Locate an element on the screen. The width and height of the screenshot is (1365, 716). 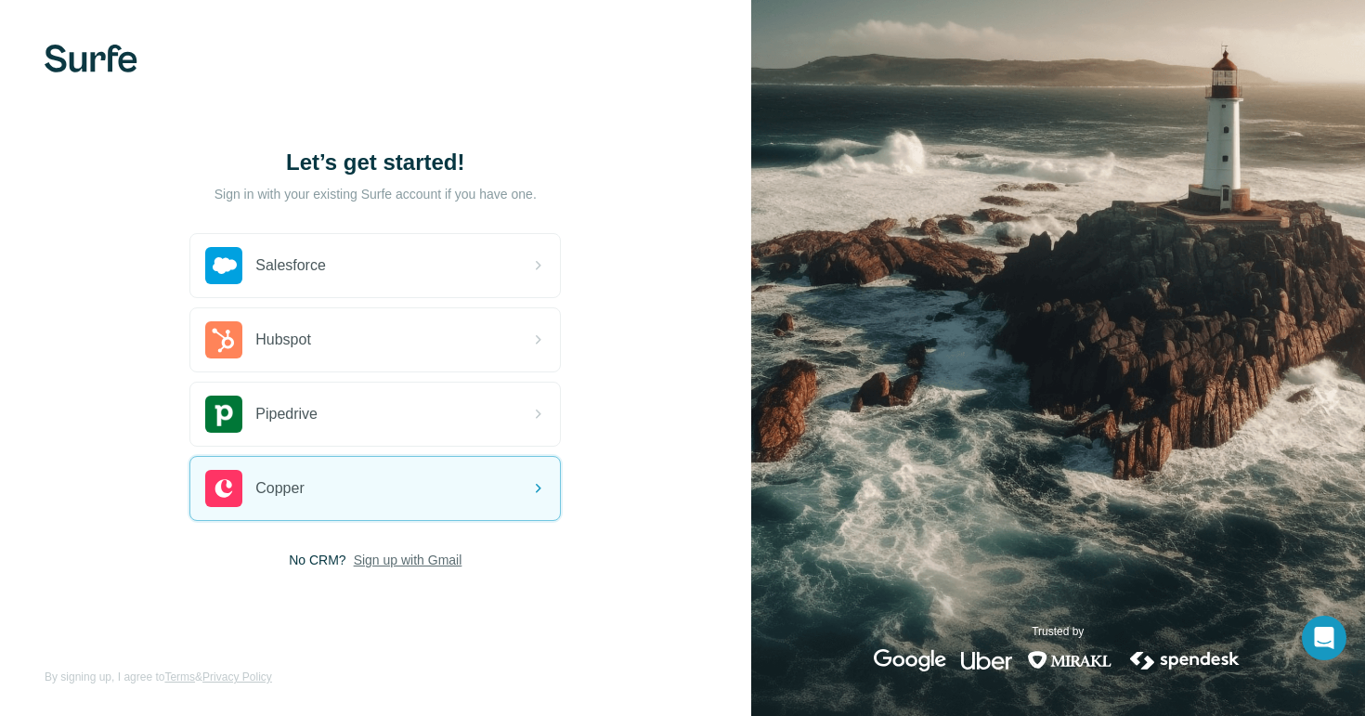
a: Privacy Policy is located at coordinates (237, 677).